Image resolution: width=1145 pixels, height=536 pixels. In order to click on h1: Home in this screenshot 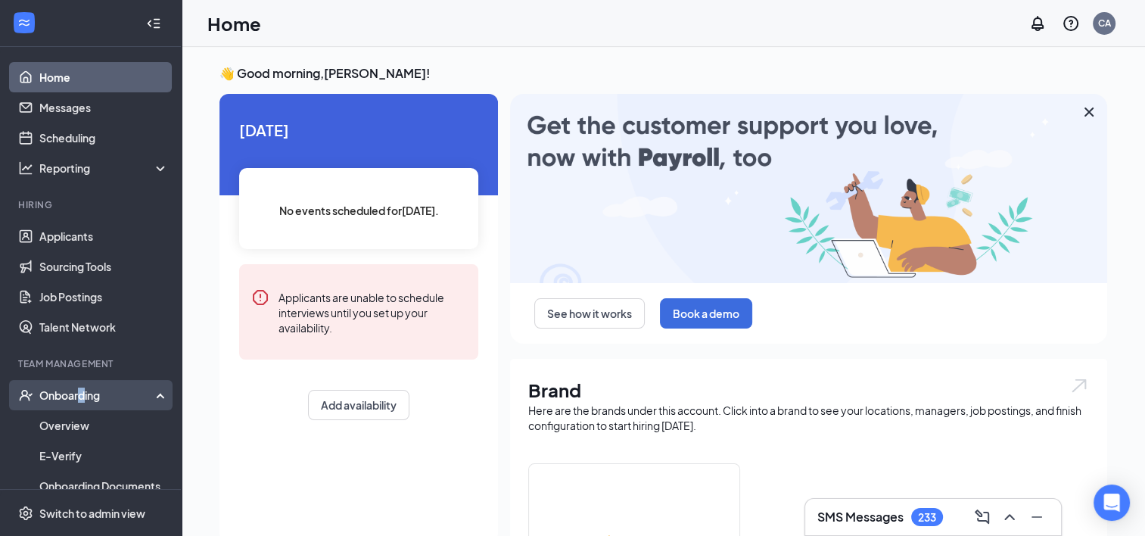, I will do `click(234, 23)`.